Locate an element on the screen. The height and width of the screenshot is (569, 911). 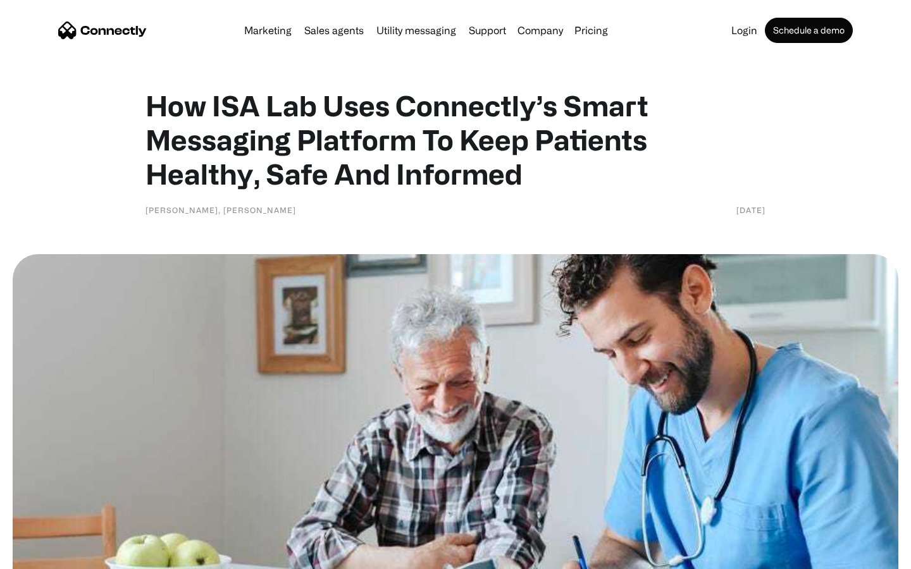
a: Schedule a demo is located at coordinates (809, 30).